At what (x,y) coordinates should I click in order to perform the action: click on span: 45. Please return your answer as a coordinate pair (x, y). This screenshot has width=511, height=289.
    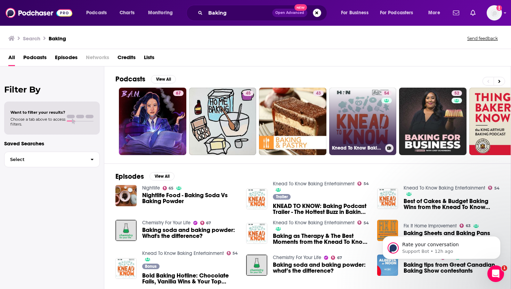
    Looking at the image, I should click on (248, 93).